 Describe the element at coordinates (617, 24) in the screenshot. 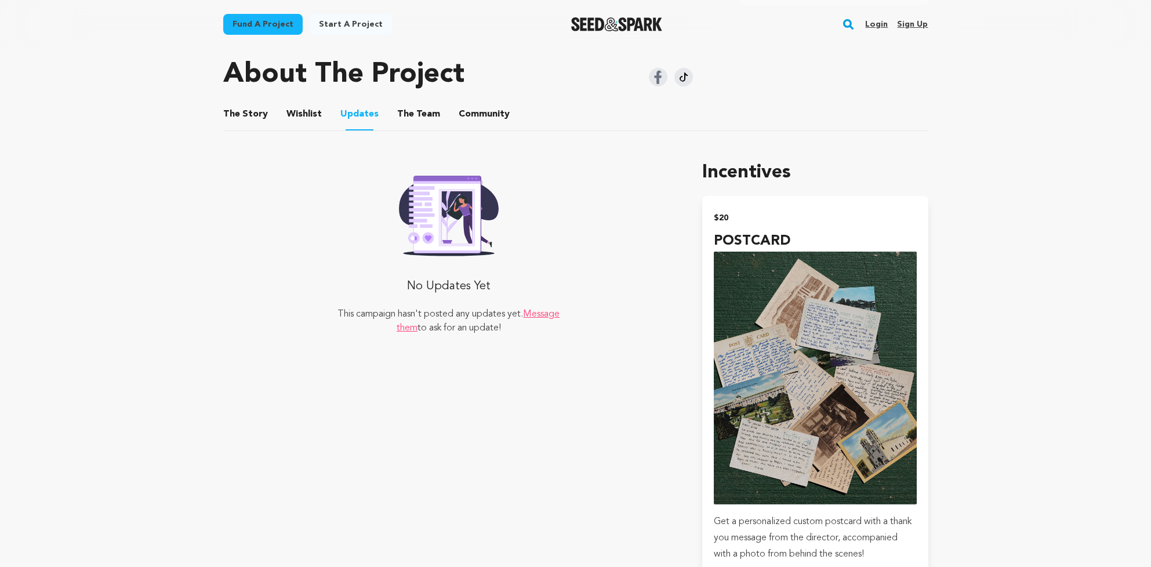

I see `img: Seed&Spark Logo Dark Mode` at that location.